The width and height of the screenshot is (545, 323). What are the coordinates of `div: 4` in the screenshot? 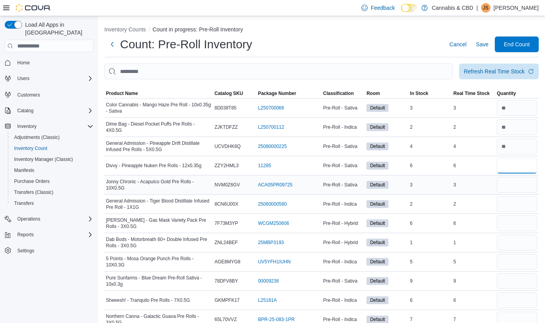 It's located at (473, 146).